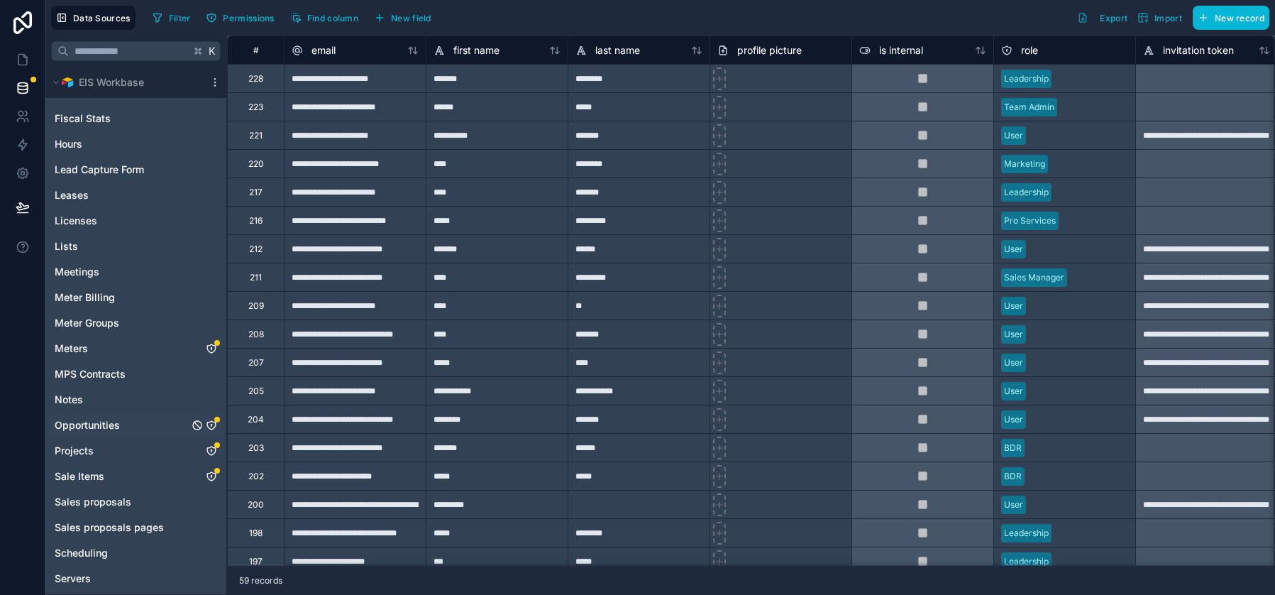 This screenshot has height=595, width=1275. I want to click on span: invitation token, so click(1199, 50).